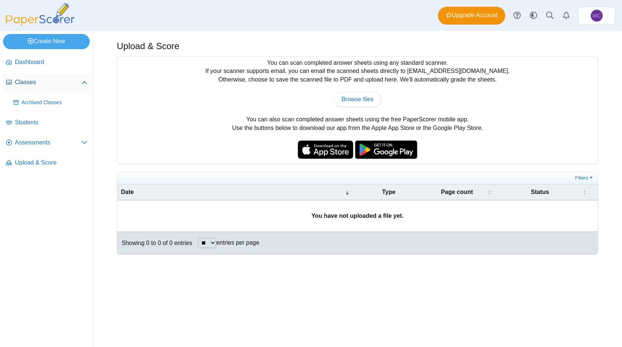 The image size is (622, 347). Describe the element at coordinates (597, 16) in the screenshot. I see `a: Michael Clark` at that location.